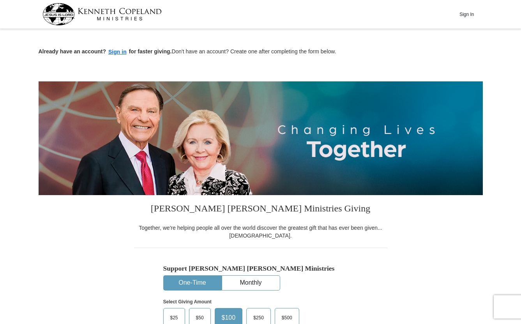 This screenshot has width=521, height=324. What do you see at coordinates (102, 14) in the screenshot?
I see `img: kcm-header-logo.svg` at bounding box center [102, 14].